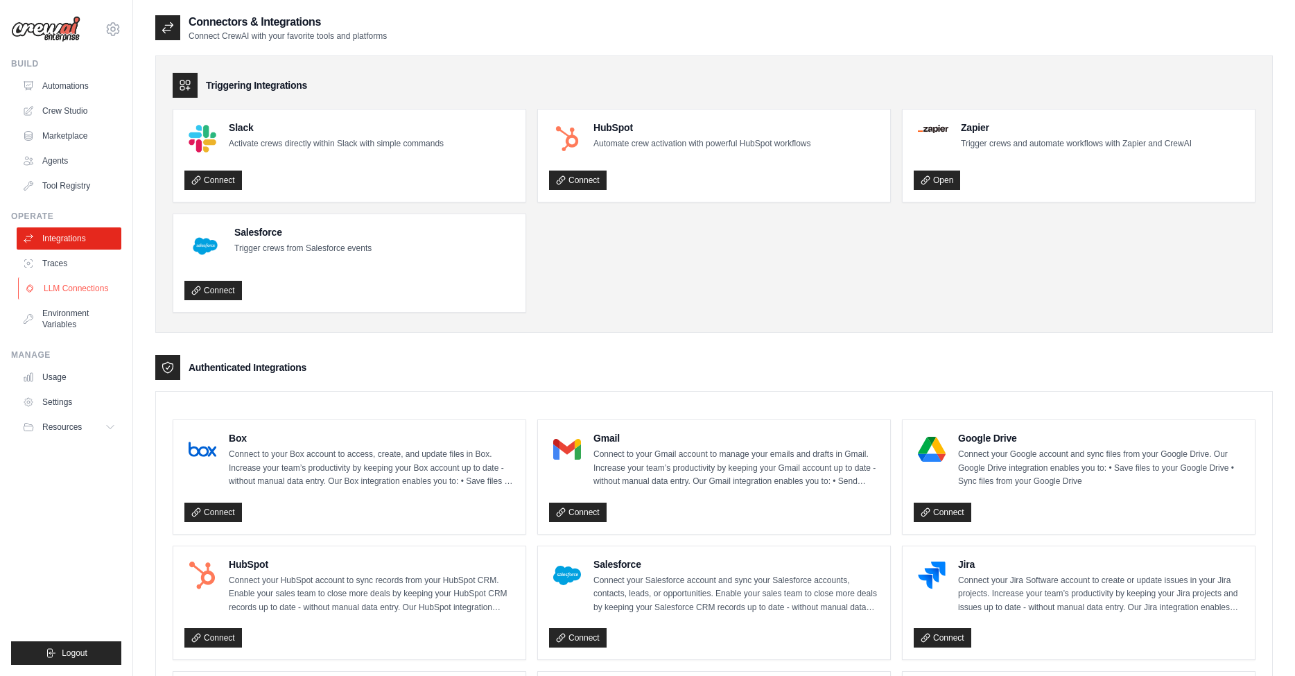  Describe the element at coordinates (69, 427) in the screenshot. I see `button: Resources` at that location.